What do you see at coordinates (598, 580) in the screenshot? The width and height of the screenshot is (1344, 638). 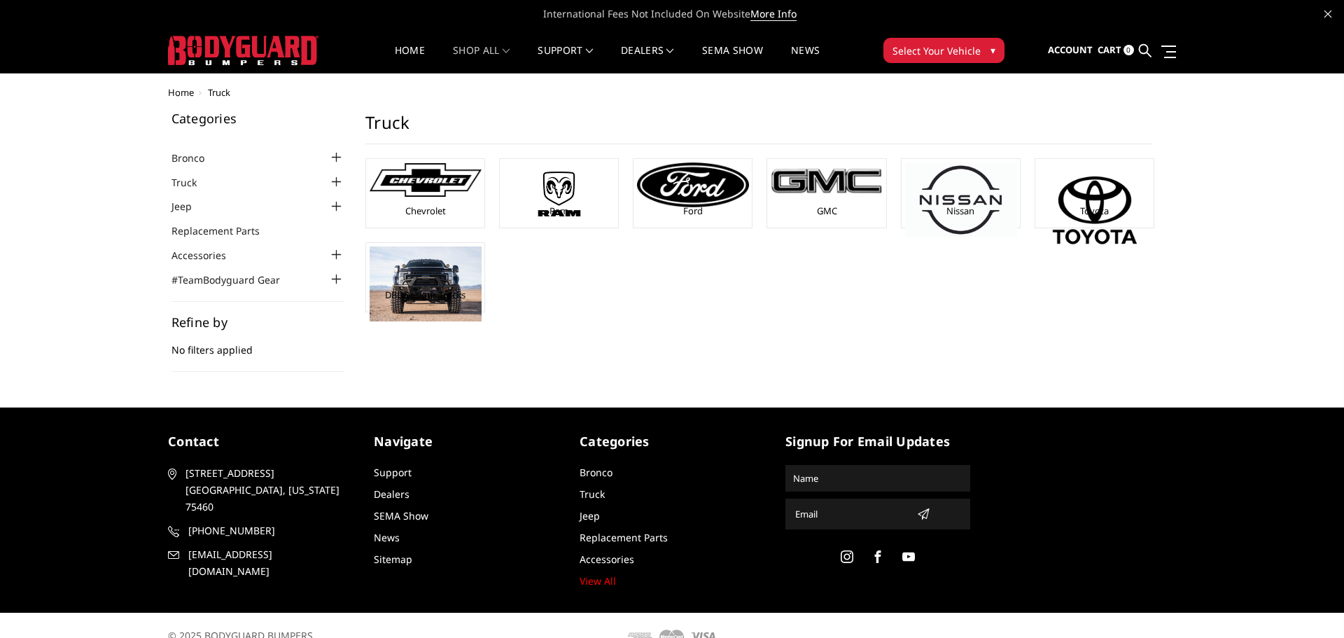 I see `a: View All` at bounding box center [598, 580].